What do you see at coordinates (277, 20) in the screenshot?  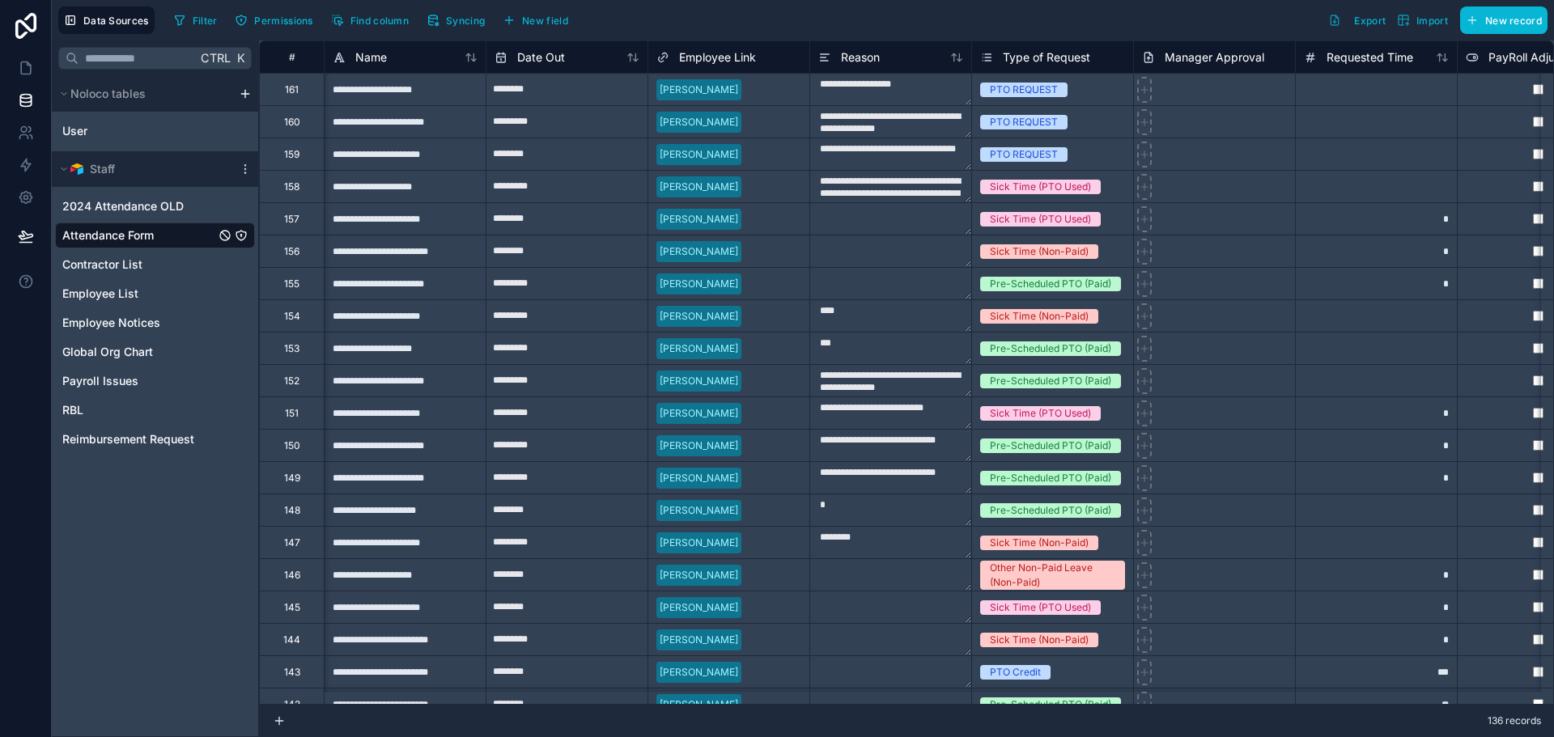 I see `a: Permissions` at bounding box center [277, 20].